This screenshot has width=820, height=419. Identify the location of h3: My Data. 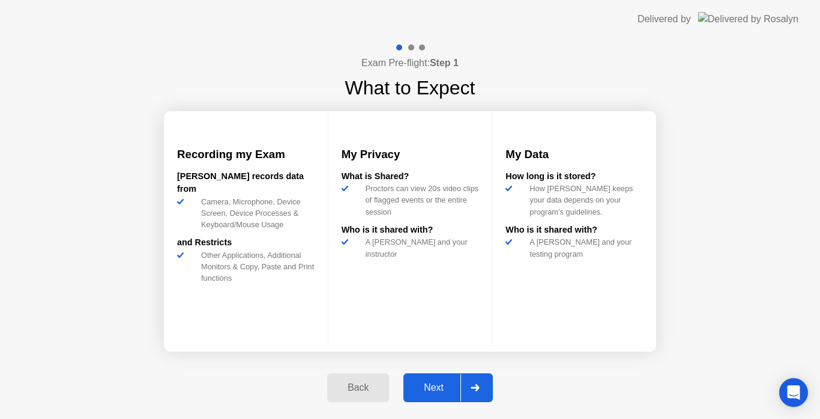
(574, 154).